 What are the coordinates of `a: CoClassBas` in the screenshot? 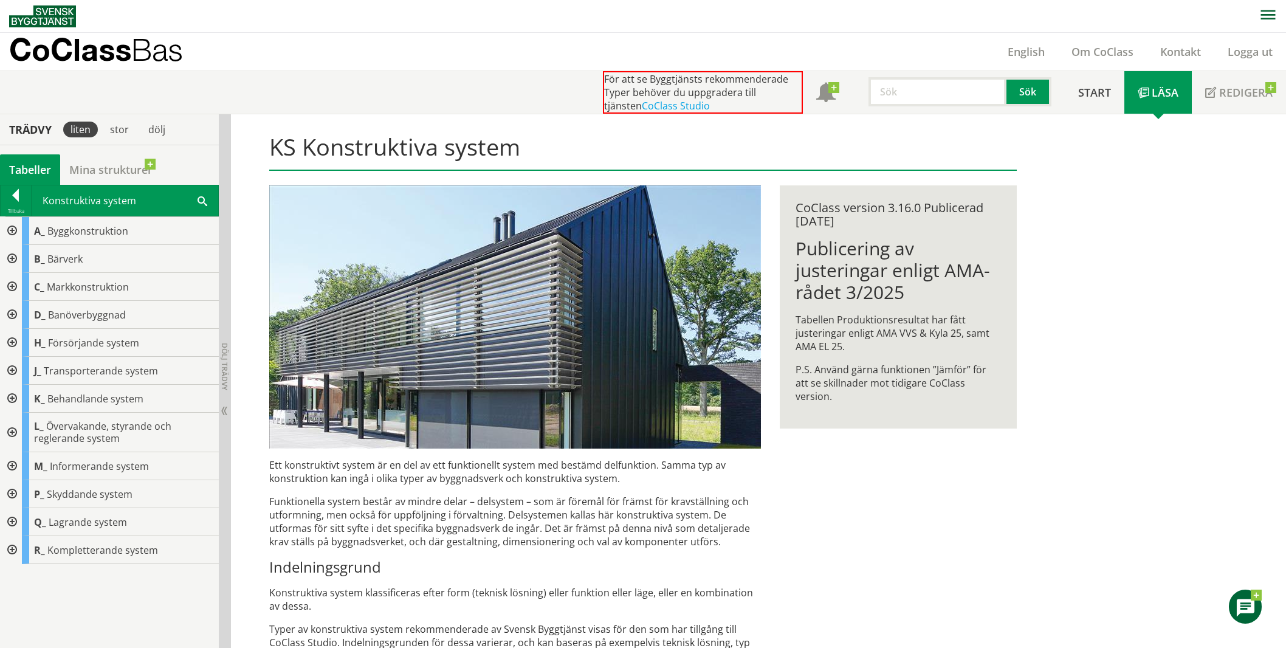 It's located at (109, 52).